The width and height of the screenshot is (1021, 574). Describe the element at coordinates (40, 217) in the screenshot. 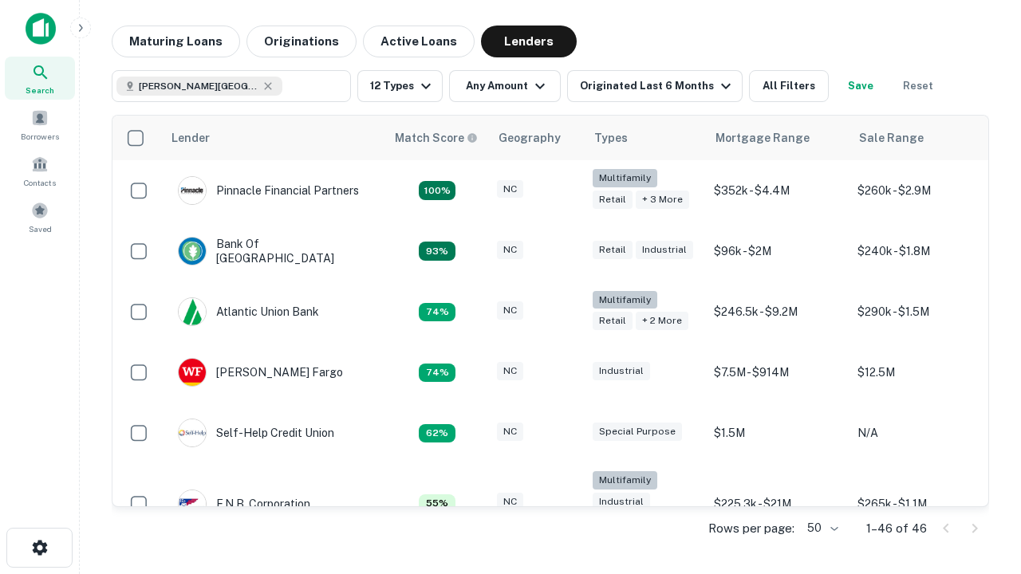

I see `div: Saved` at that location.